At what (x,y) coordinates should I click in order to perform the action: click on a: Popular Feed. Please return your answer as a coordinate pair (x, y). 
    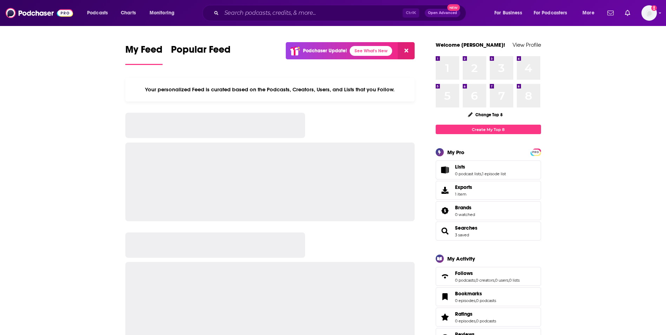
    Looking at the image, I should click on (201, 54).